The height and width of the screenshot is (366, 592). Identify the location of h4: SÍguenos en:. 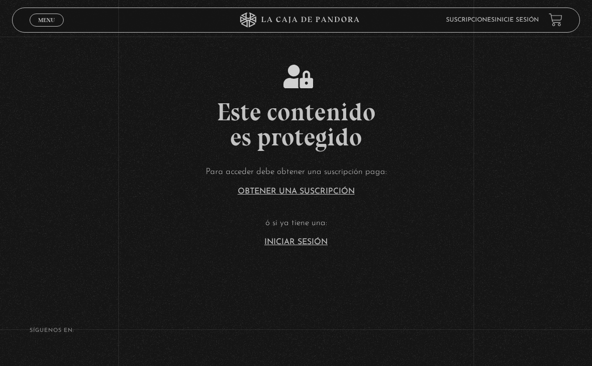
(296, 331).